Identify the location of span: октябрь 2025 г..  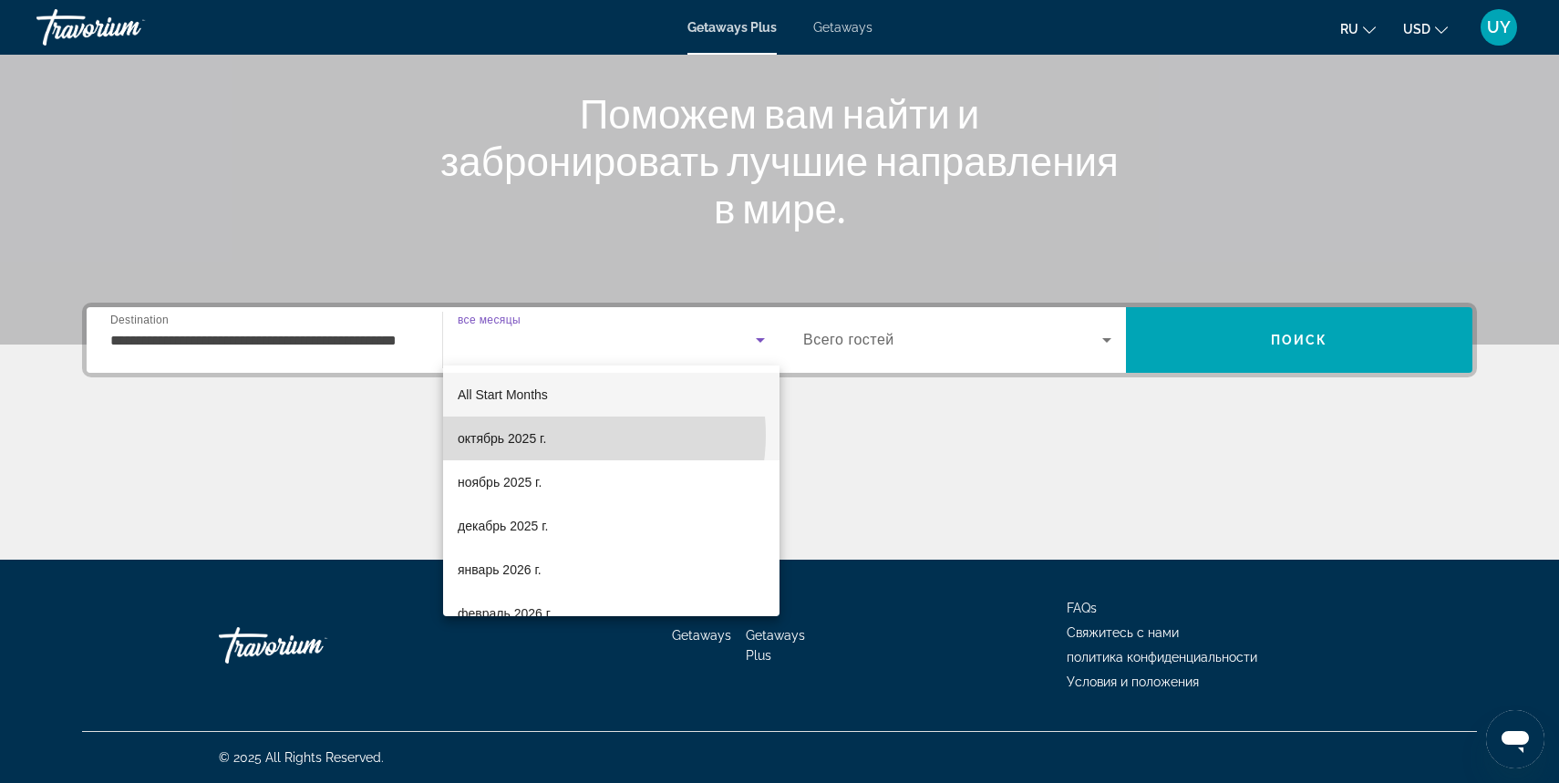
(501, 438).